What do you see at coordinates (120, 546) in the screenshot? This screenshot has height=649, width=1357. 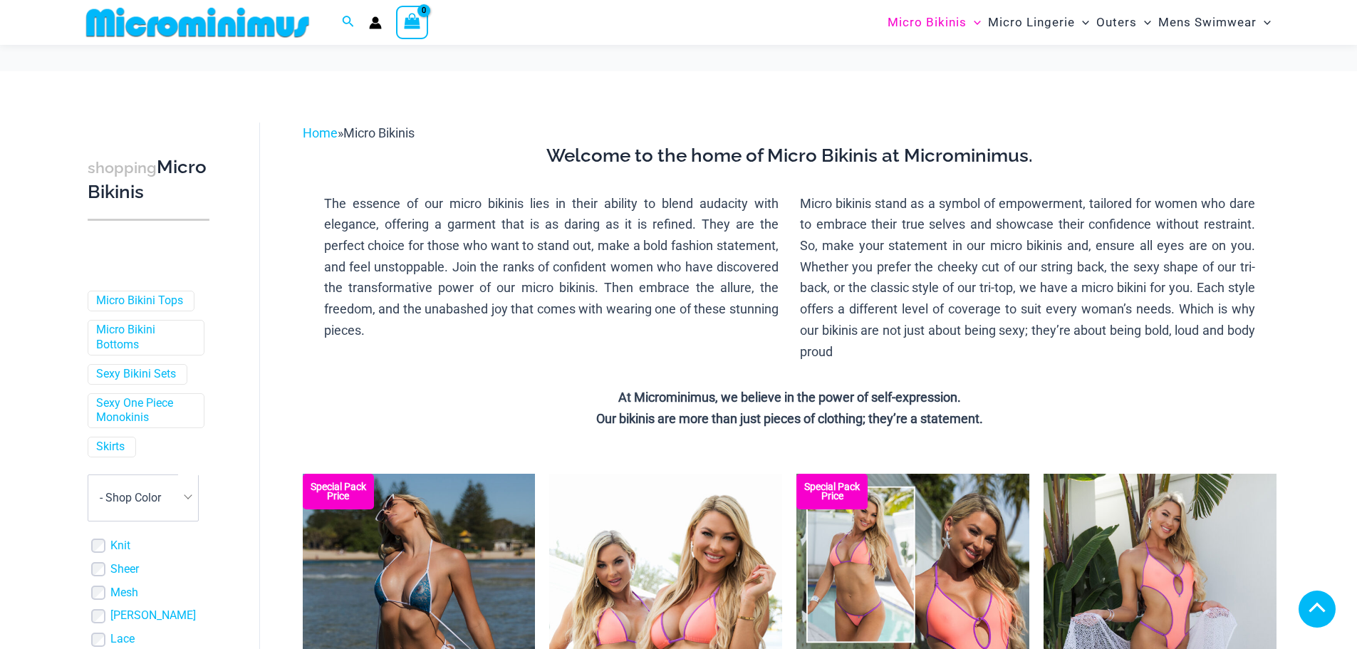 I see `a: Knit` at bounding box center [120, 546].